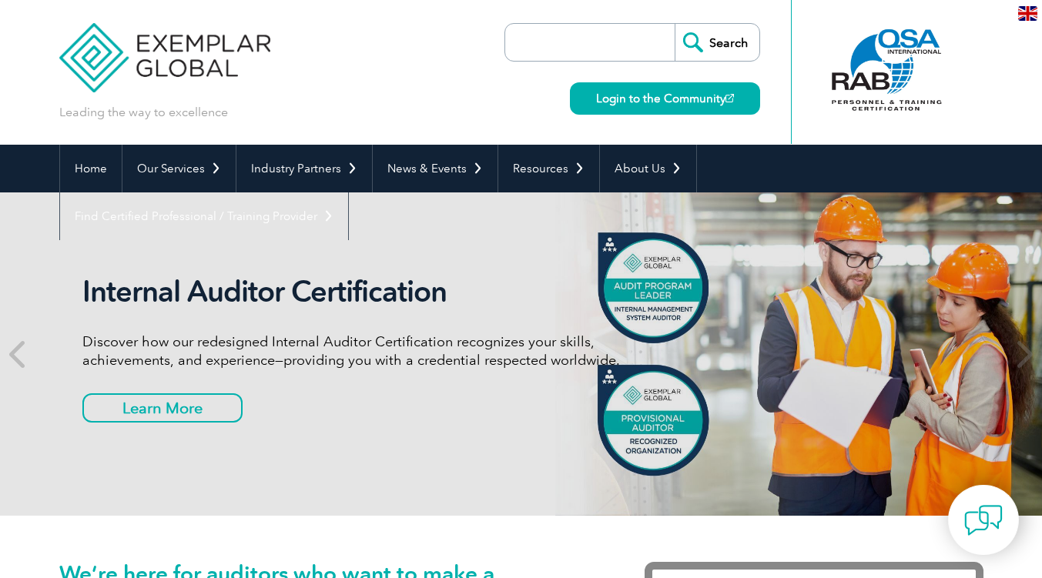 This screenshot has width=1042, height=578. Describe the element at coordinates (91, 169) in the screenshot. I see `a: Home` at that location.